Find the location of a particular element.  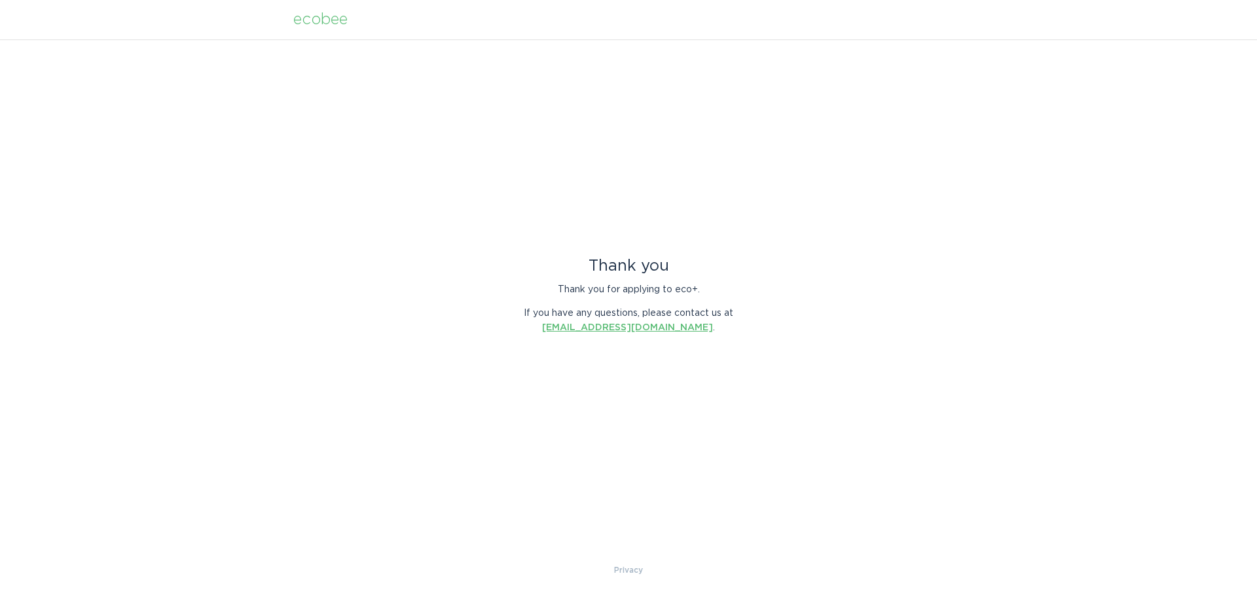

div: ecobee is located at coordinates (320, 20).